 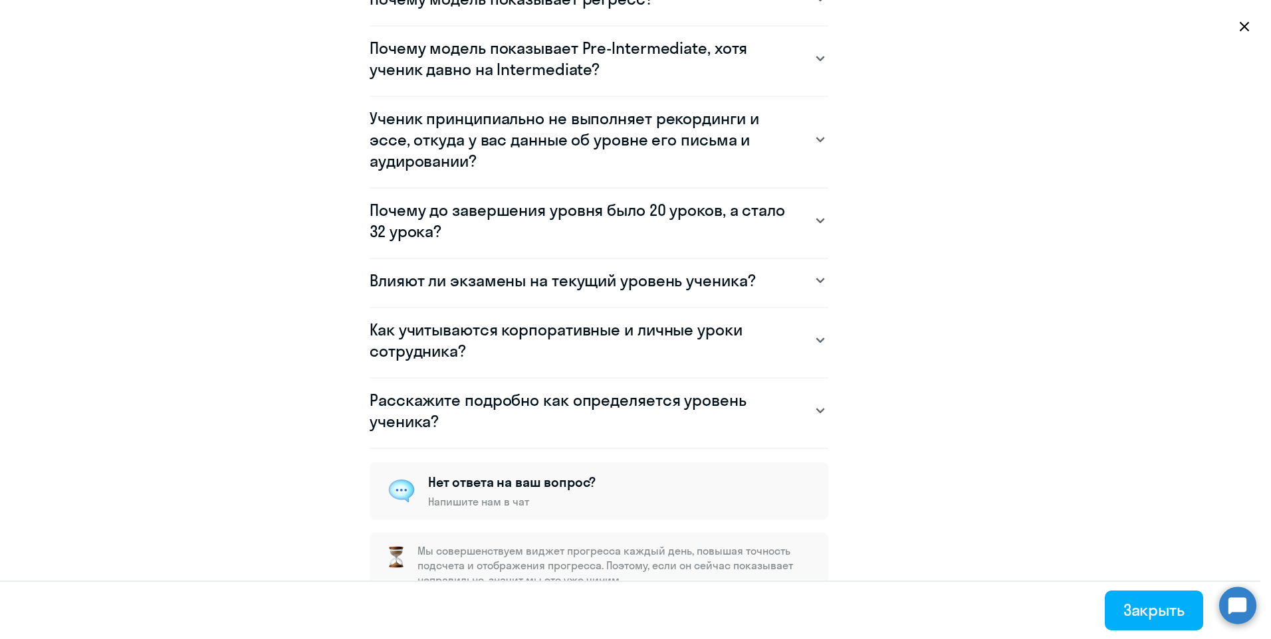 I want to click on div: Закрыть, so click(x=1154, y=610).